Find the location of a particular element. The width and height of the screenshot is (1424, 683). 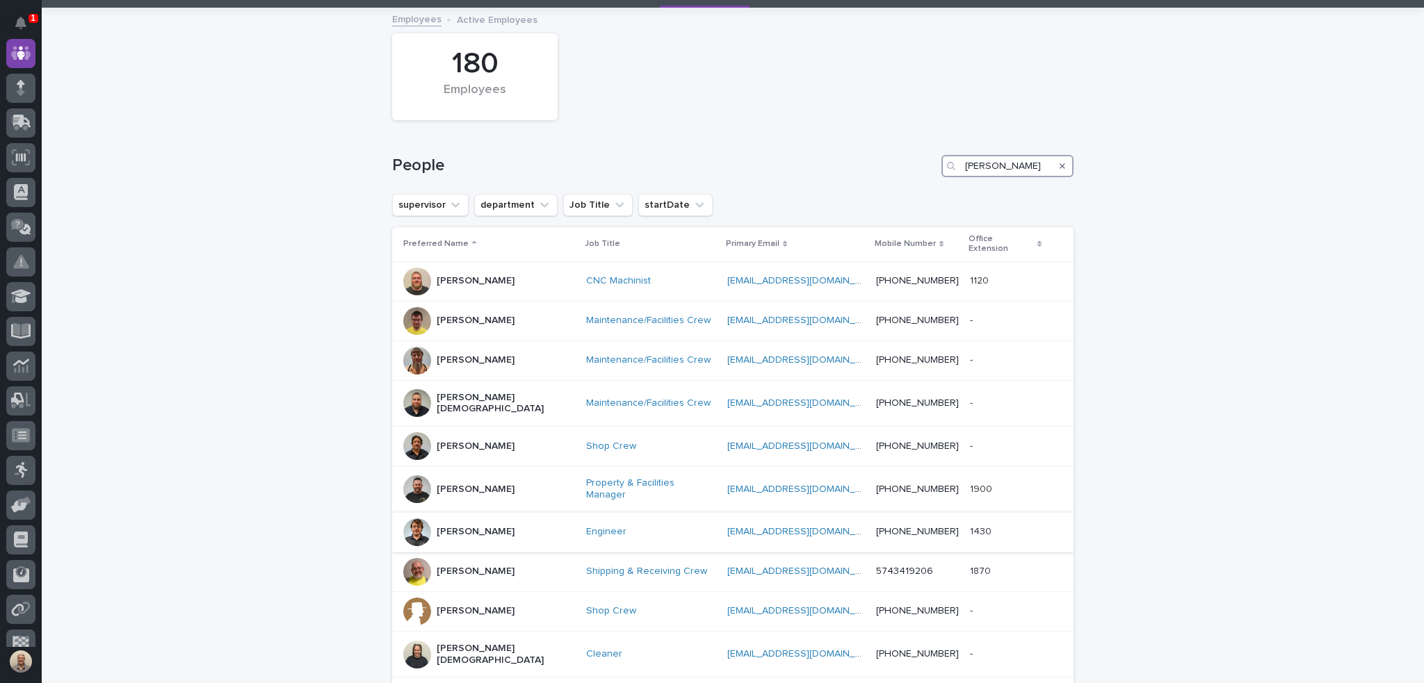

a: 5743419206 is located at coordinates (904, 571).